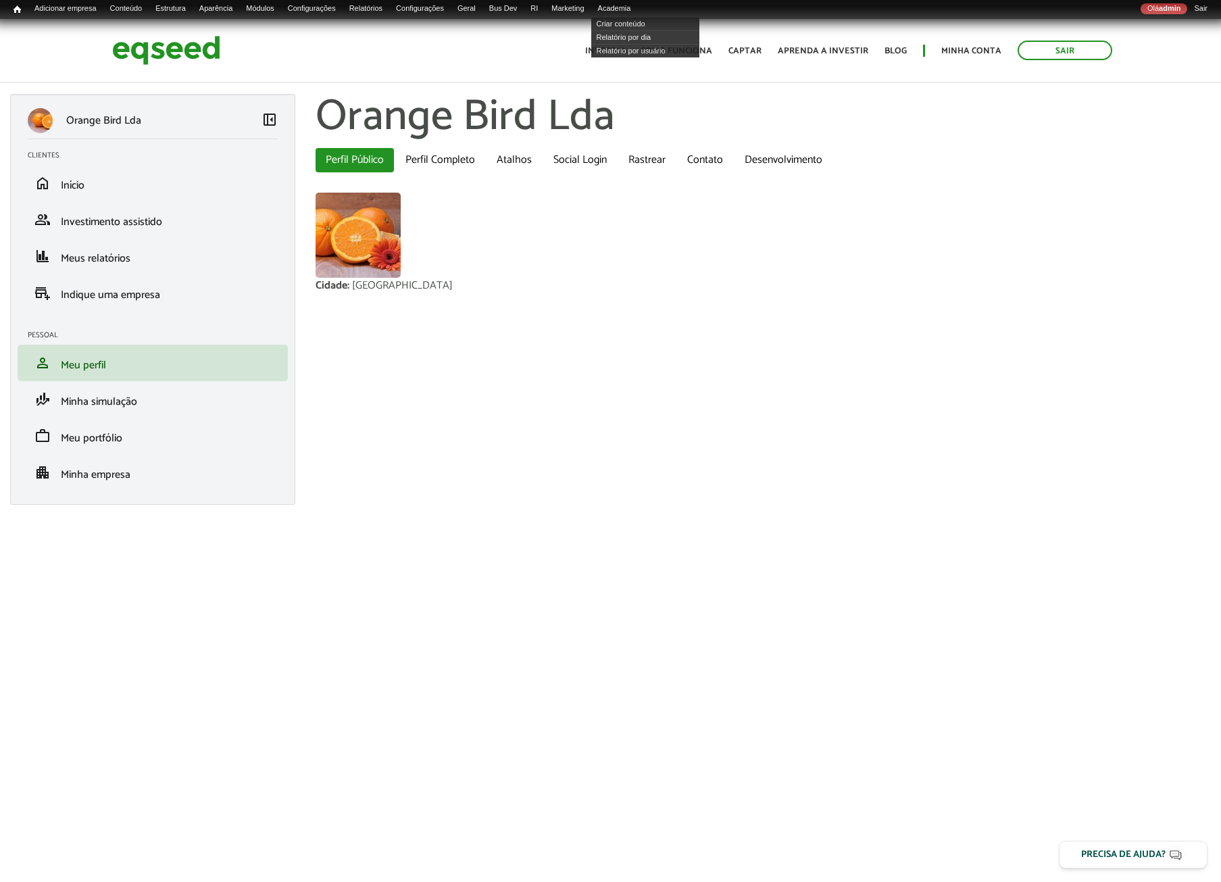  What do you see at coordinates (157, 335) in the screenshot?
I see `h2: Pessoal` at bounding box center [157, 335].